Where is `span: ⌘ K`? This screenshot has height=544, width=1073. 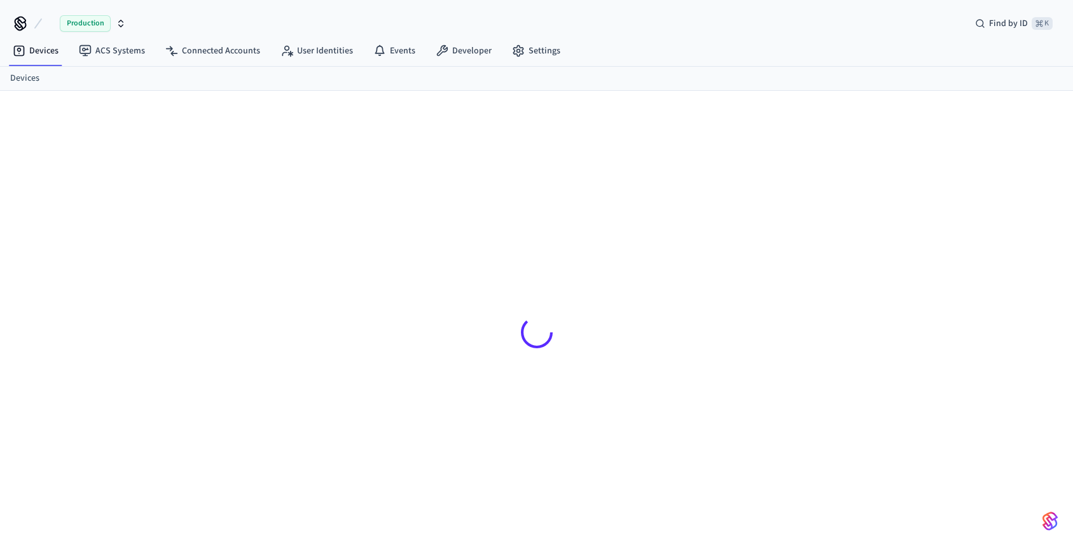 span: ⌘ K is located at coordinates (1042, 24).